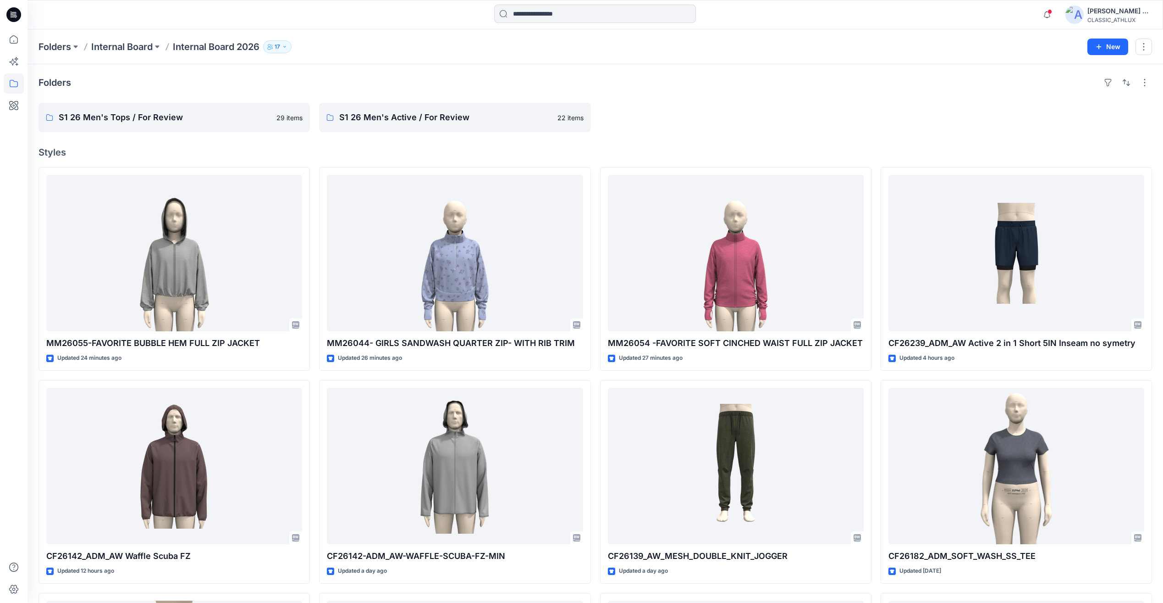  I want to click on a: MM26054 -FAVORITE SOFT CINCHED WAIST FULL ZIP JACKET, so click(736, 253).